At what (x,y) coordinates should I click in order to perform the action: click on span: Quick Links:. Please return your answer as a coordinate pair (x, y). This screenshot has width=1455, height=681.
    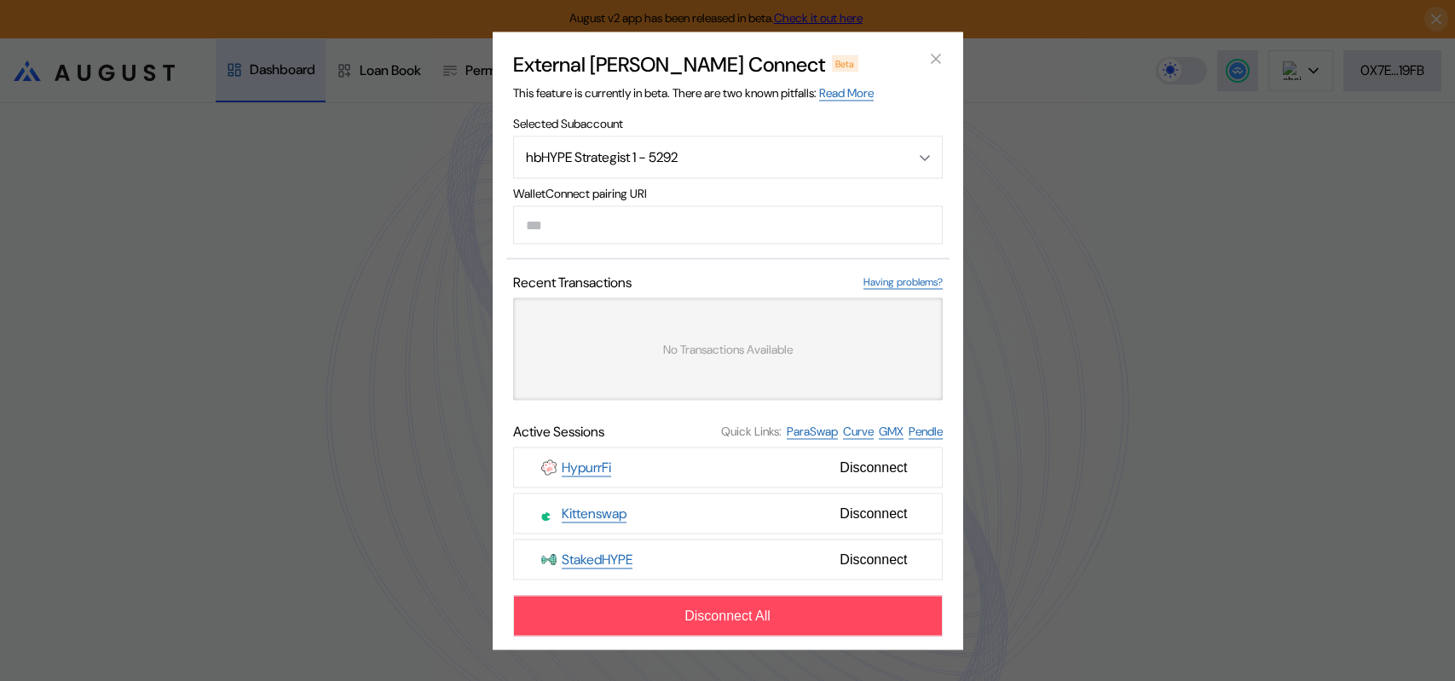
    Looking at the image, I should click on (751, 431).